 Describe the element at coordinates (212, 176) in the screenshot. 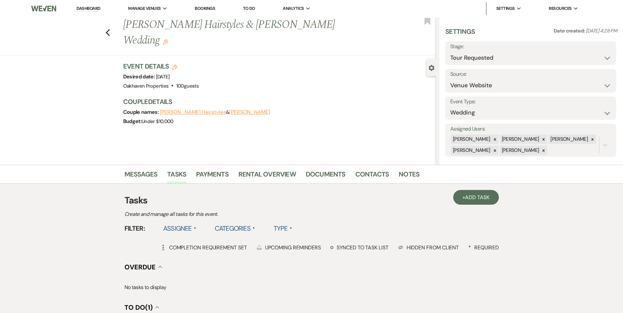

I see `a: Payments` at that location.